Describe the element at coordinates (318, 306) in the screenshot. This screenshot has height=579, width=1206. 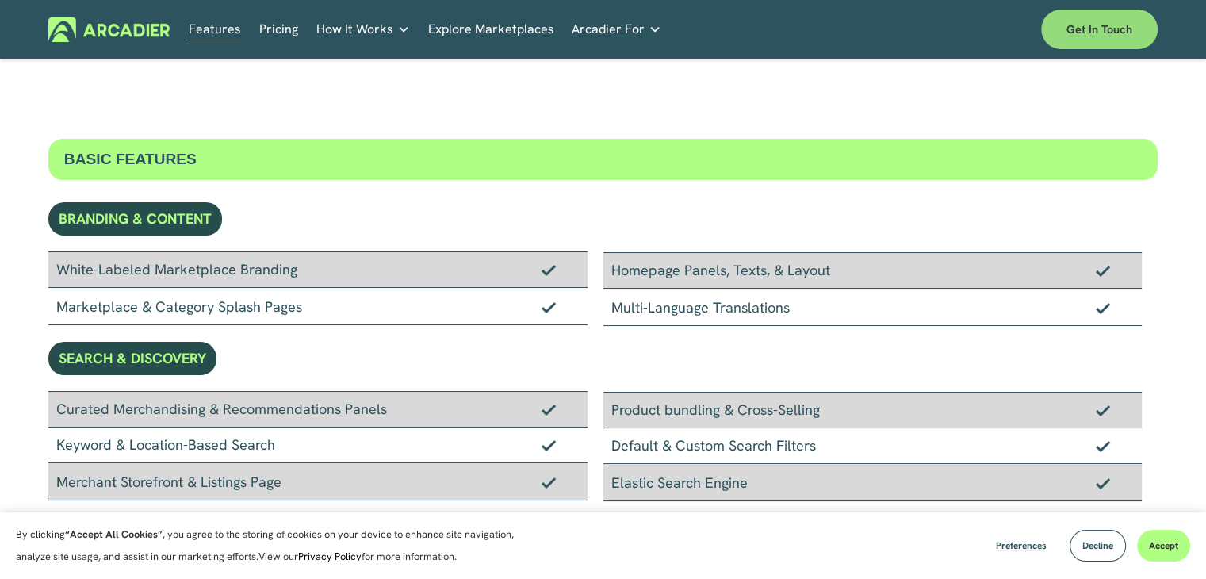
I see `div: Marketplace & Category Splash Pages` at that location.